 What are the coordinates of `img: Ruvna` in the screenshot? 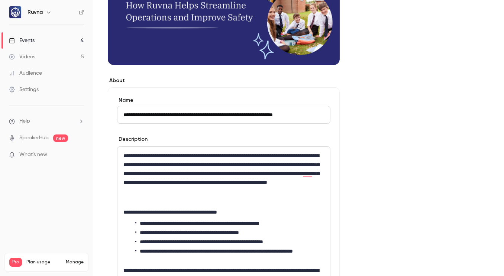 It's located at (15, 12).